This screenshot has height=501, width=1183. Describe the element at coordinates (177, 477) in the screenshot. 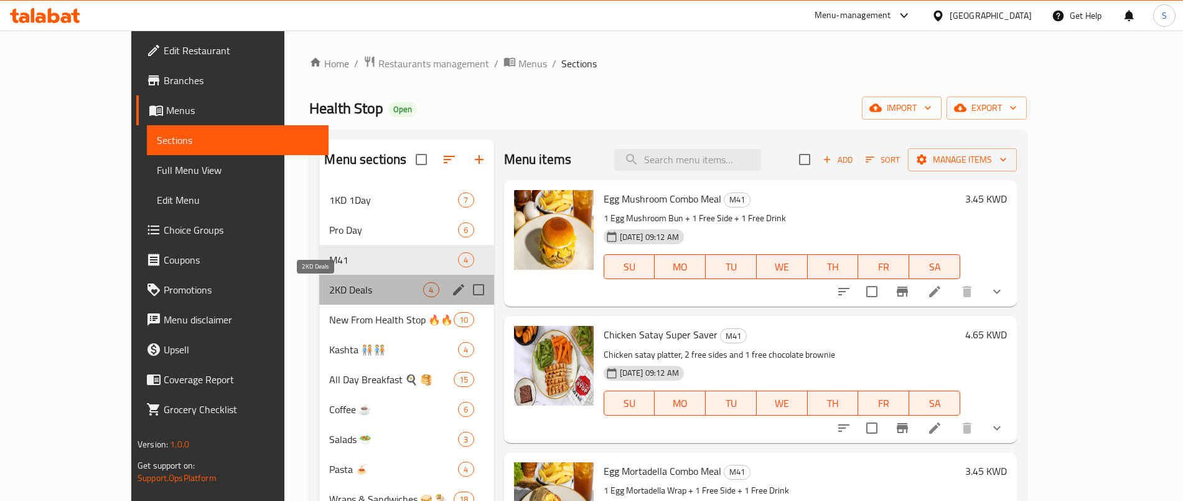

I see `a: Support.OpsPlatform` at that location.